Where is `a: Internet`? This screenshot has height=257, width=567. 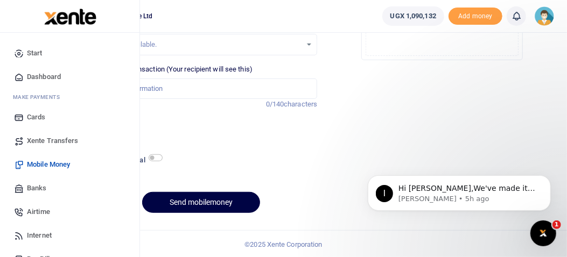 a: Internet is located at coordinates (69, 236).